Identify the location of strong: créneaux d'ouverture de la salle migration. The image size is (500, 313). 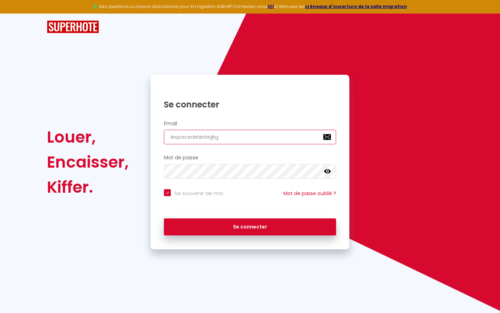
(356, 6).